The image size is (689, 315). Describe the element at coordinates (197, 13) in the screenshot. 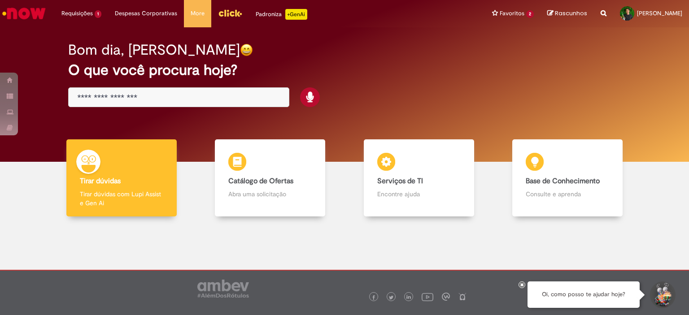

I see `span: More` at that location.